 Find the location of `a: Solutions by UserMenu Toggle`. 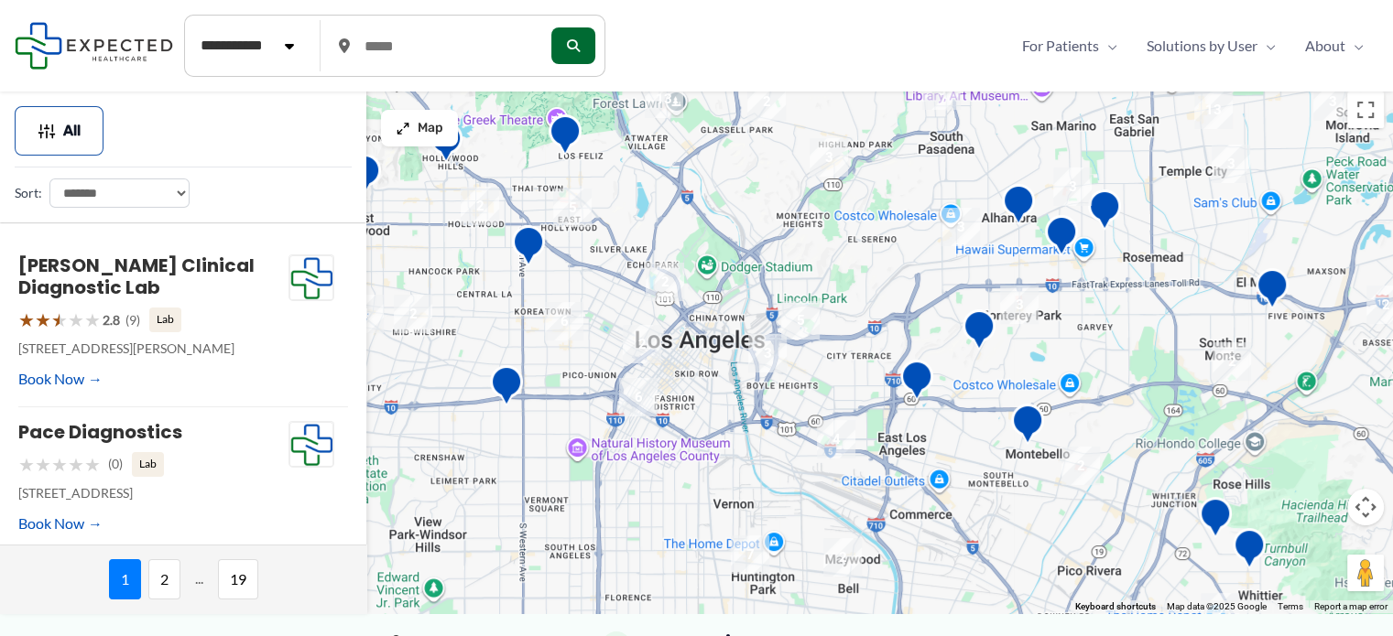

a: Solutions by UserMenu Toggle is located at coordinates (1210, 46).